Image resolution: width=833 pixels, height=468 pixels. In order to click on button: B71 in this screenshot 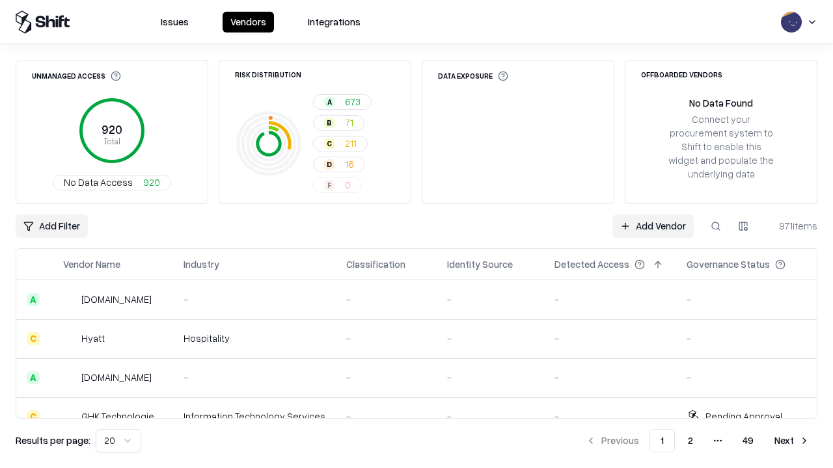, I will do `click(338, 123)`.